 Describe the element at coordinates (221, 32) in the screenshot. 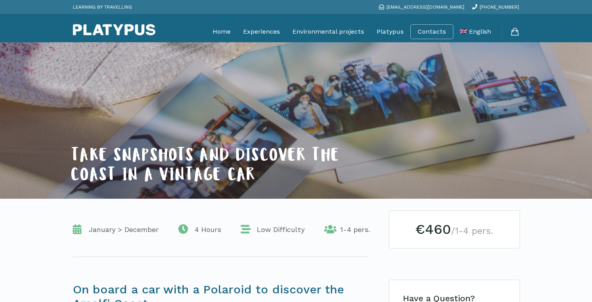

I see `a: Home` at that location.